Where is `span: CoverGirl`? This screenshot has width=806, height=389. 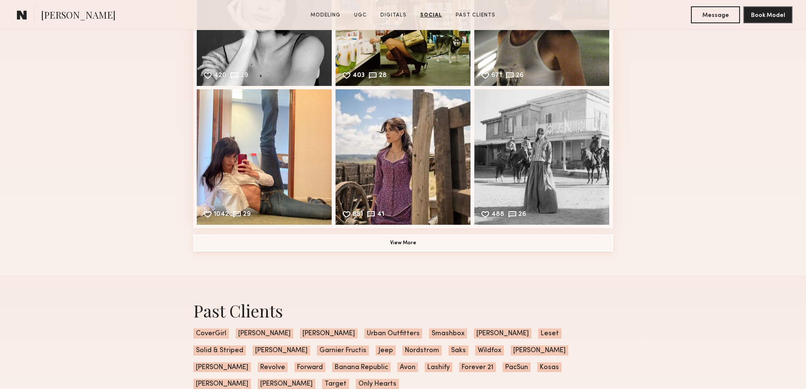 span: CoverGirl is located at coordinates (211, 333).